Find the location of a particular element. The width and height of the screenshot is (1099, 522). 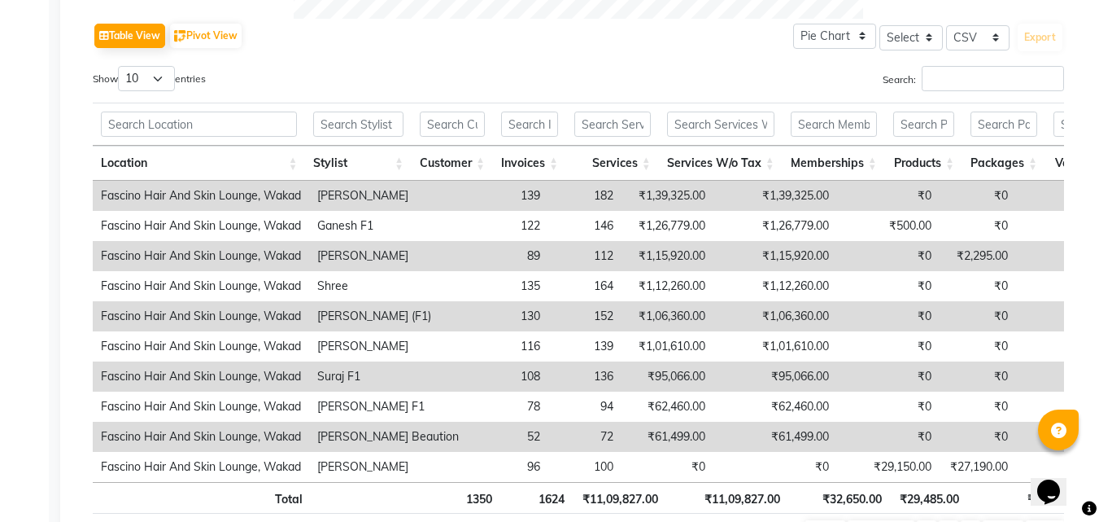

th: ₹32,650.00 is located at coordinates (839, 497).